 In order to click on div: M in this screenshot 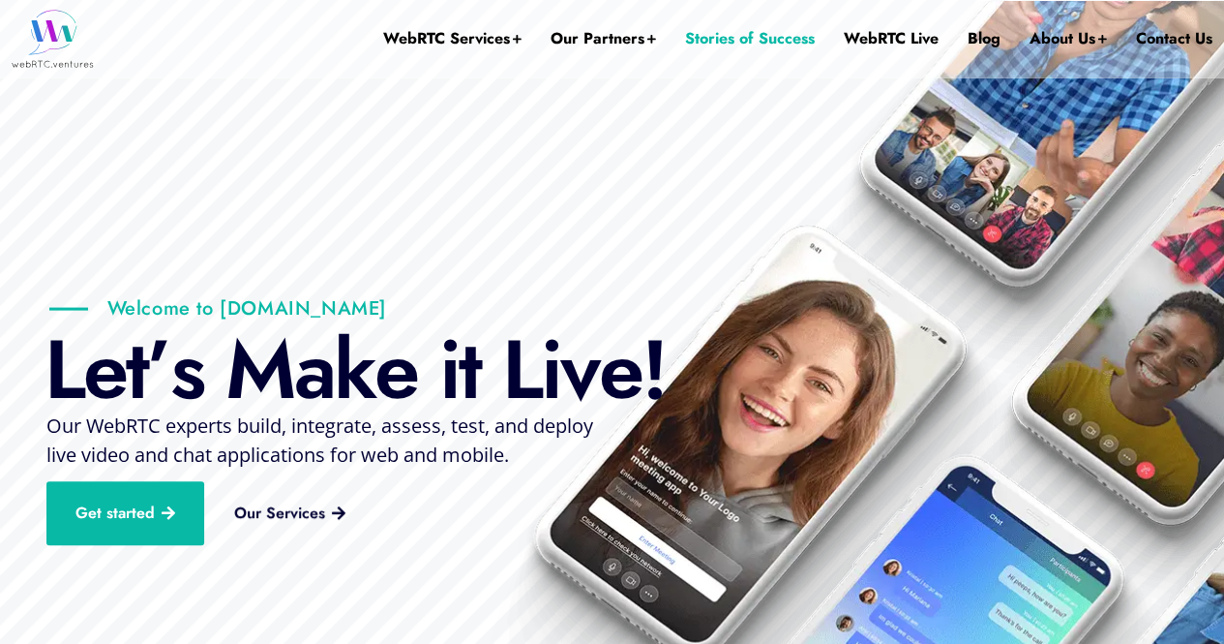, I will do `click(259, 370)`.